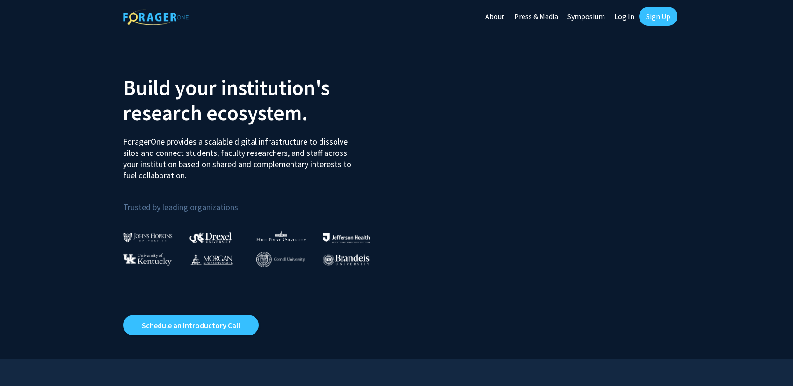 The image size is (793, 386). What do you see at coordinates (210, 237) in the screenshot?
I see `img: Drexel University` at bounding box center [210, 237].